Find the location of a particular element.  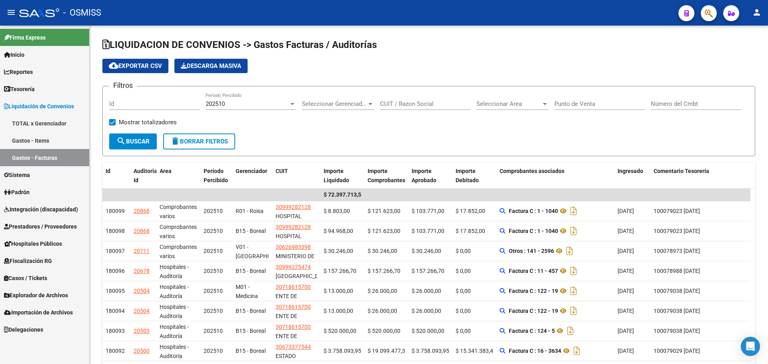

datatable-header-cell: Importe Debitado is located at coordinates (474, 176).